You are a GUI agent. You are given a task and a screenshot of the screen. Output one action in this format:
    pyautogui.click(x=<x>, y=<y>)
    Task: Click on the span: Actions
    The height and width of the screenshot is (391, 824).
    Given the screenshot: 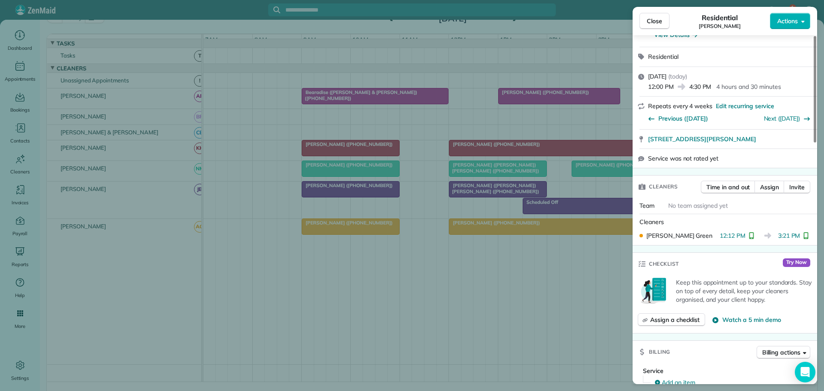 What is the action you would take?
    pyautogui.click(x=787, y=21)
    